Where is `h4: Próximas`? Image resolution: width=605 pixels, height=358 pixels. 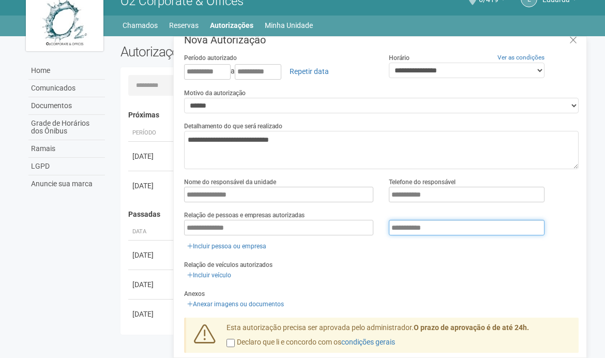 h4: Próximas is located at coordinates (350, 115).